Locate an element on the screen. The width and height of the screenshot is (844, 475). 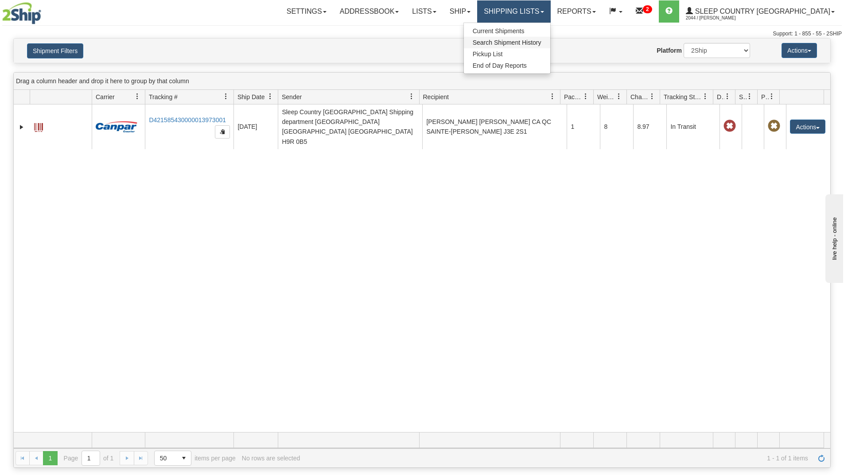
div: grid grouping header is located at coordinates (422, 81).